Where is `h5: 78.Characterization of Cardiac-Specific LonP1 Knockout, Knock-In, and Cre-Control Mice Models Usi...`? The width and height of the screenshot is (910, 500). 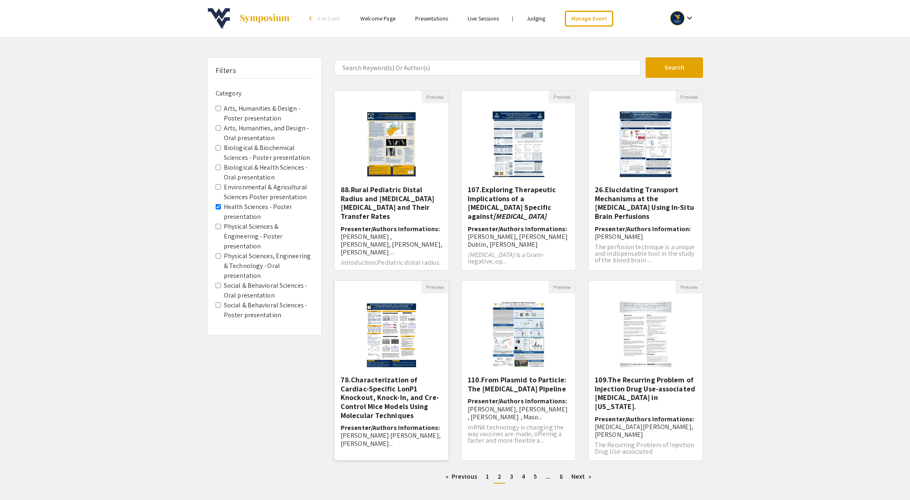
h5: 78.Characterization of Cardiac-Specific LonP1 Knockout, Knock-In, and Cre-Control Mice Models Usi... is located at coordinates (392, 398).